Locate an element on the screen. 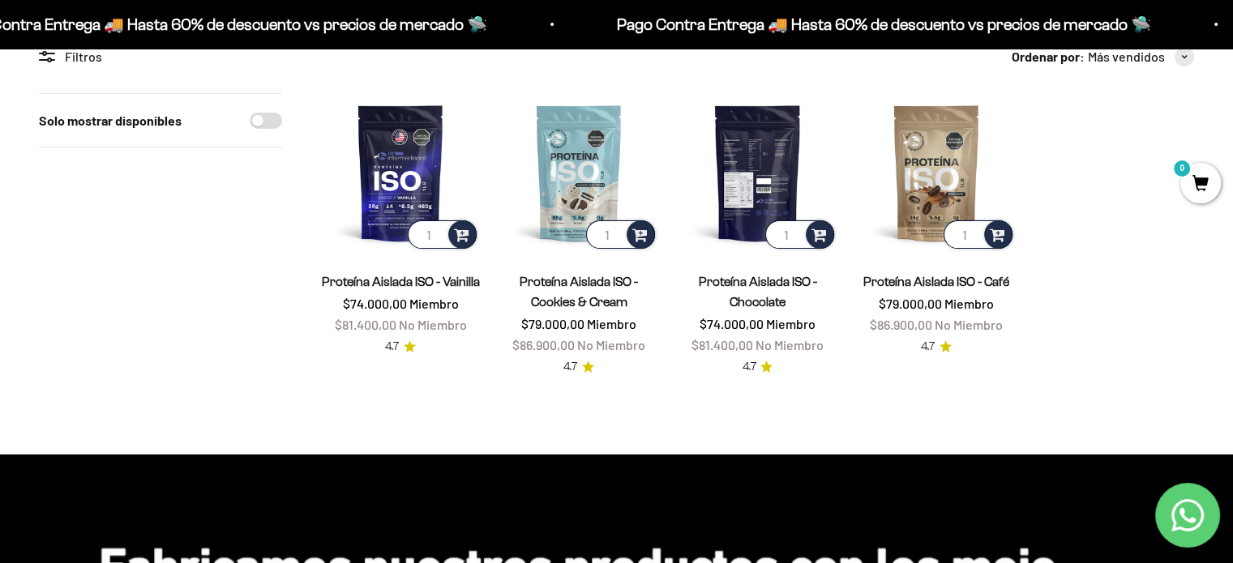 This screenshot has height=563, width=1233. a: Proteína Aislada ISO - Café is located at coordinates (936, 281).